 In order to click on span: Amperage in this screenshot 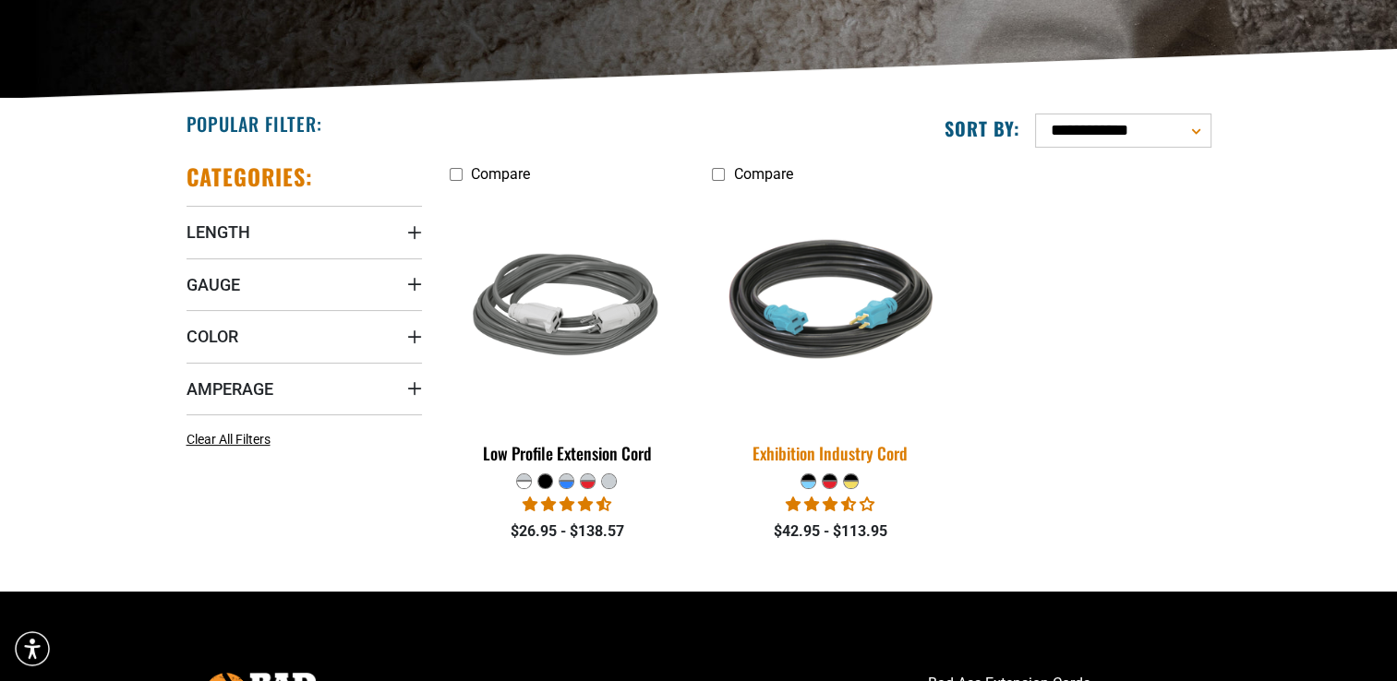, I will do `click(230, 389)`.